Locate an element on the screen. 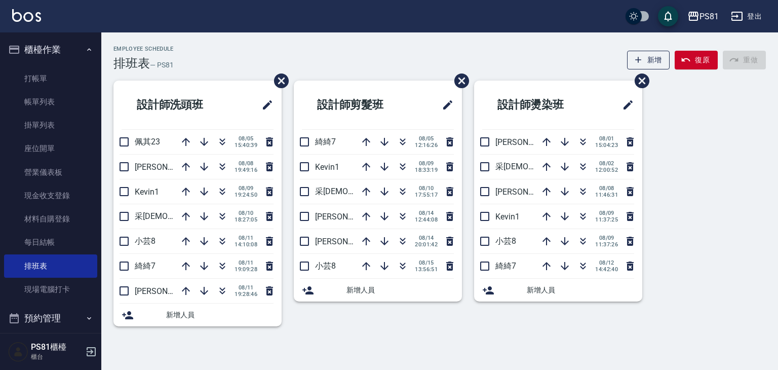 Image resolution: width=778 pixels, height=370 pixels. button: 預約管理 is located at coordinates (51, 318).